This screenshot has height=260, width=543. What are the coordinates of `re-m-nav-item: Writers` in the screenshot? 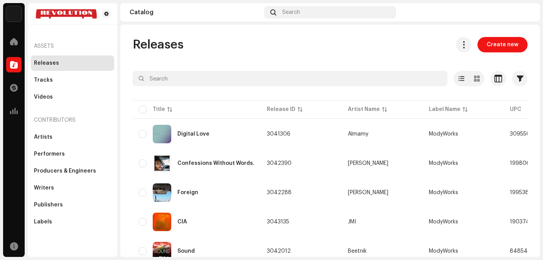 It's located at (73, 188).